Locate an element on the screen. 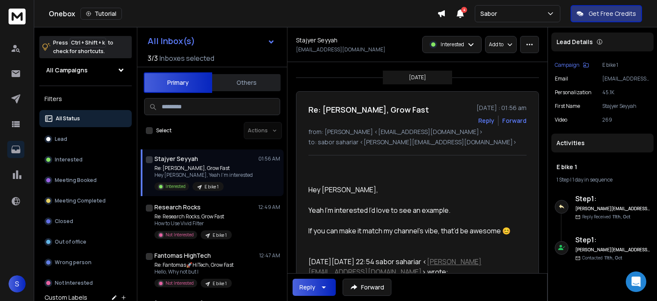 This screenshot has width=657, height=301. h1: Research Rocks is located at coordinates (178, 207).